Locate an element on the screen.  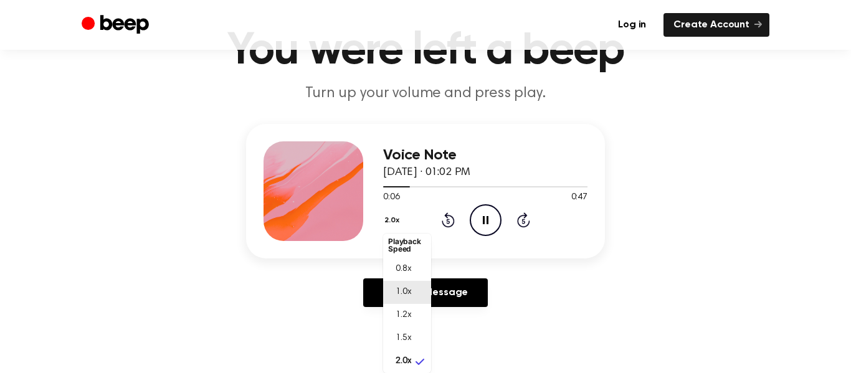
a: Reply to Message is located at coordinates (426, 293).